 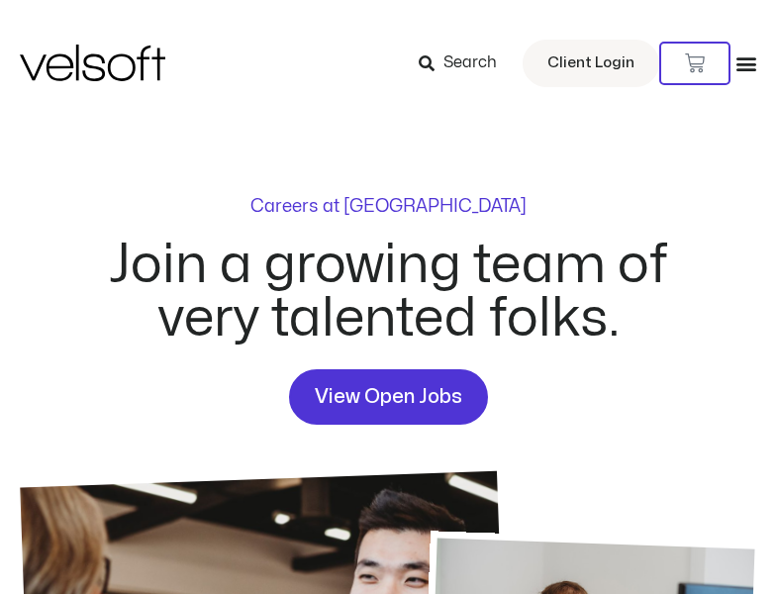 What do you see at coordinates (388, 397) in the screenshot?
I see `span: View Open Jobs` at bounding box center [388, 397].